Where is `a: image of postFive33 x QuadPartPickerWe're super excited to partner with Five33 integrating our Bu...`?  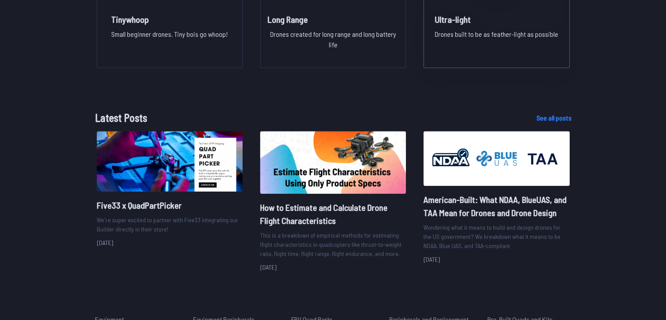 a: image of postFive33 x QuadPartPickerWe're super excited to partner with Five33 integrating our Bu... is located at coordinates (170, 189).